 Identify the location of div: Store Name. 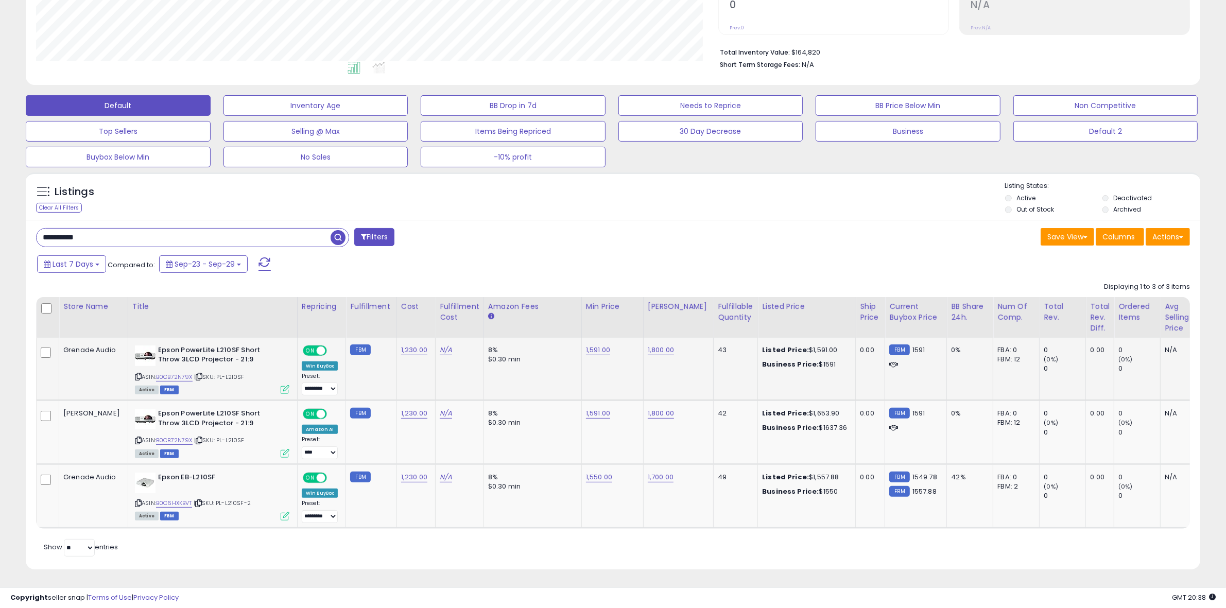
(93, 306).